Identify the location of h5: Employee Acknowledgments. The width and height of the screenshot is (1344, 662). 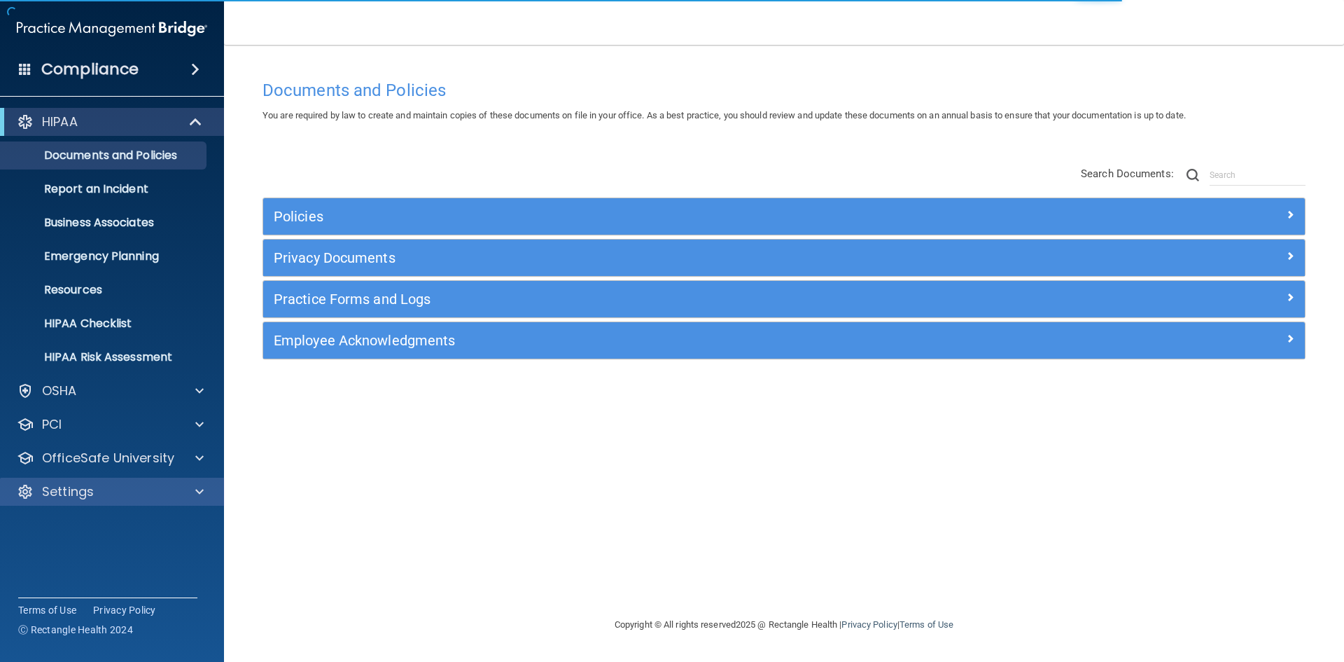
(654, 340).